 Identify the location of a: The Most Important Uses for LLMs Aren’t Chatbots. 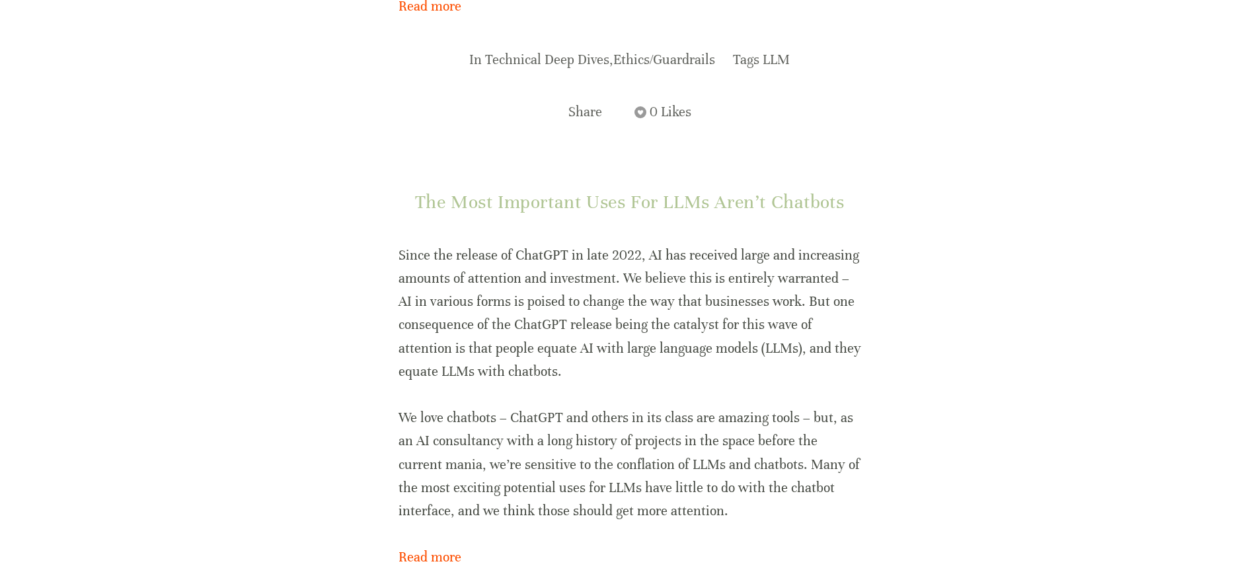
(630, 202).